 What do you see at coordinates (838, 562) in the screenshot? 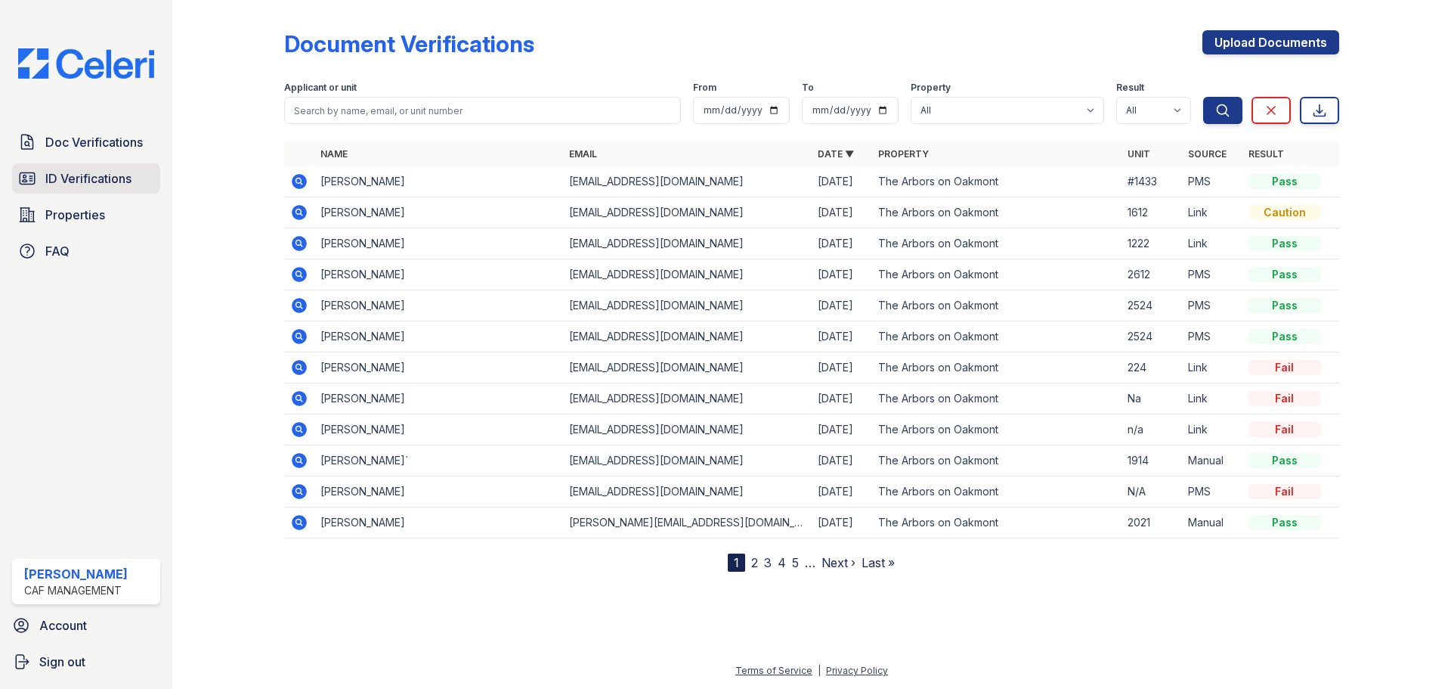
I see `a: Next ›` at bounding box center [838, 562].